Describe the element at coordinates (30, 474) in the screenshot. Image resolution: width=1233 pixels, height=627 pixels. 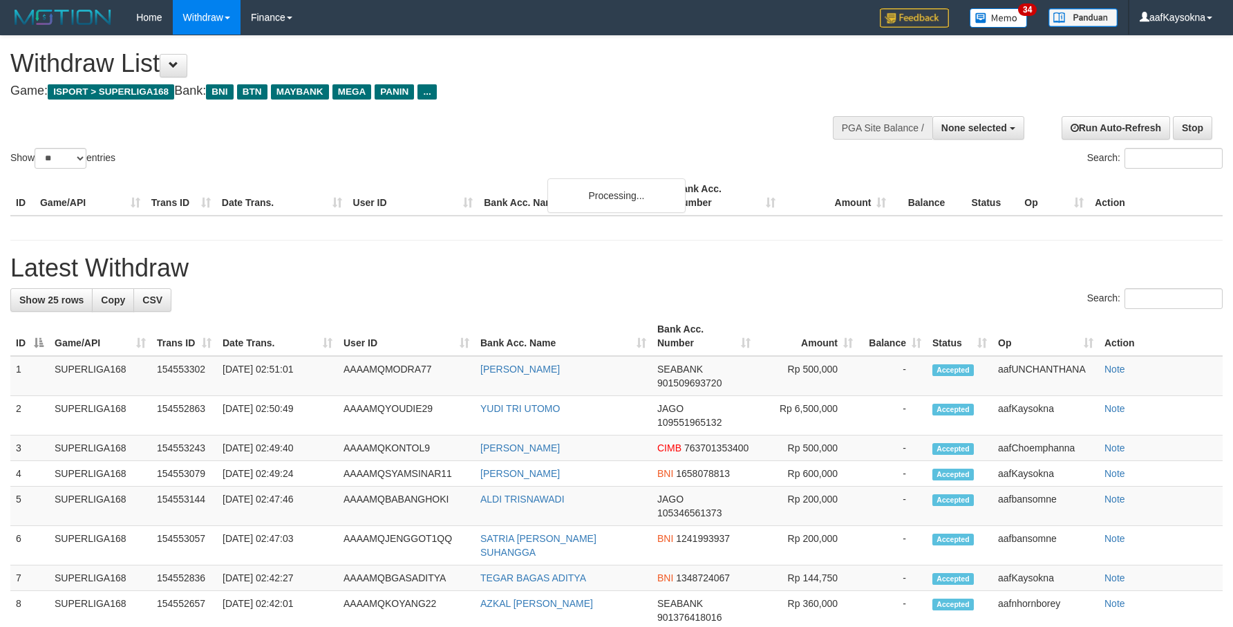
I see `td: 4` at that location.